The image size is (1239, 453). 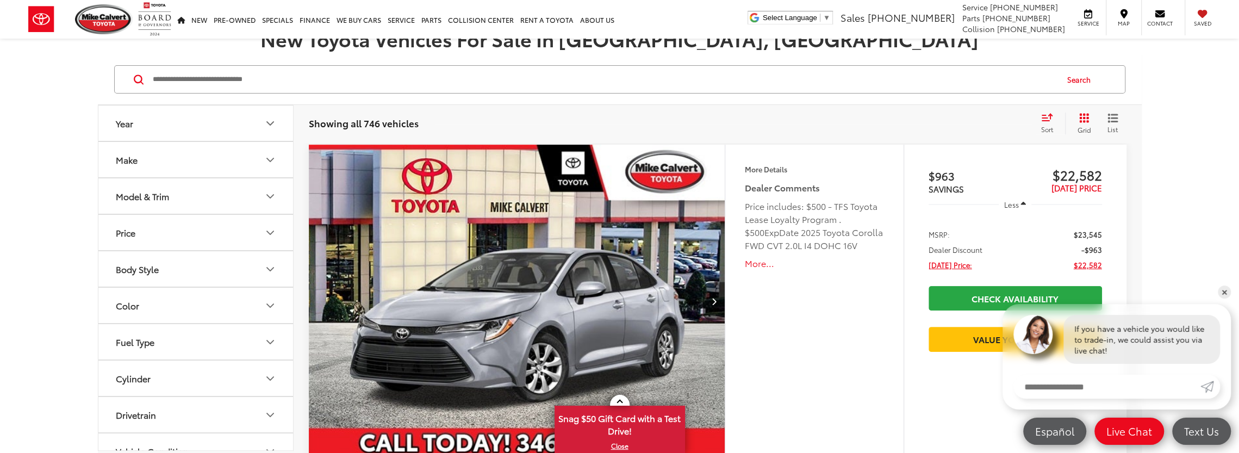 I want to click on img: Agent profile photo, so click(x=1033, y=334).